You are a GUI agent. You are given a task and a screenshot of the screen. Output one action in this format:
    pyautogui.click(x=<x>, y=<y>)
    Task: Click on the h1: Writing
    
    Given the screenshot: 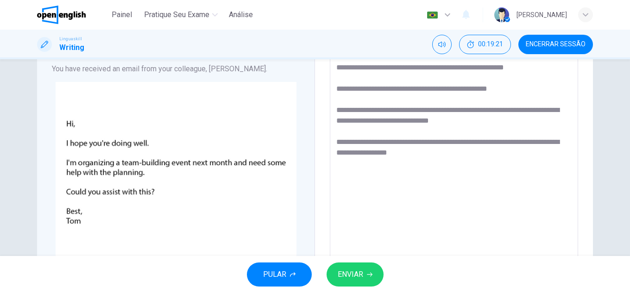 What is the action you would take?
    pyautogui.click(x=72, y=48)
    